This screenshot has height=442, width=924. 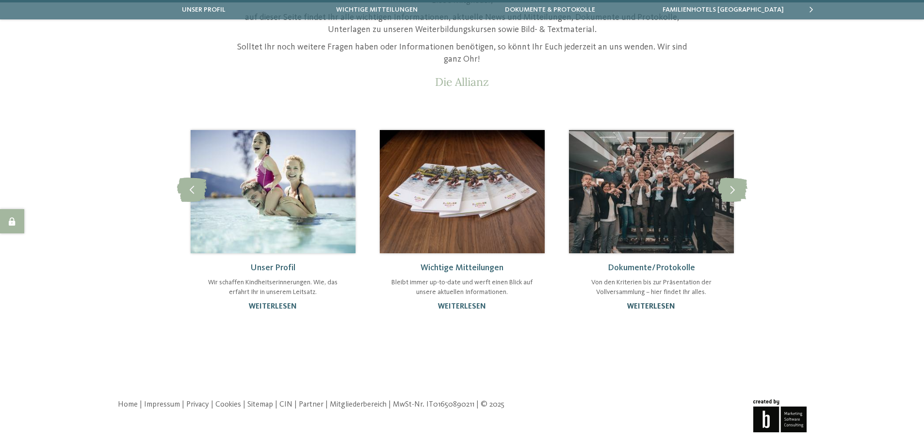 I want to click on p: Von den Kriterien bis zur Präsentation der Vollversammlung – hier findet Ihr alles., so click(x=651, y=287).